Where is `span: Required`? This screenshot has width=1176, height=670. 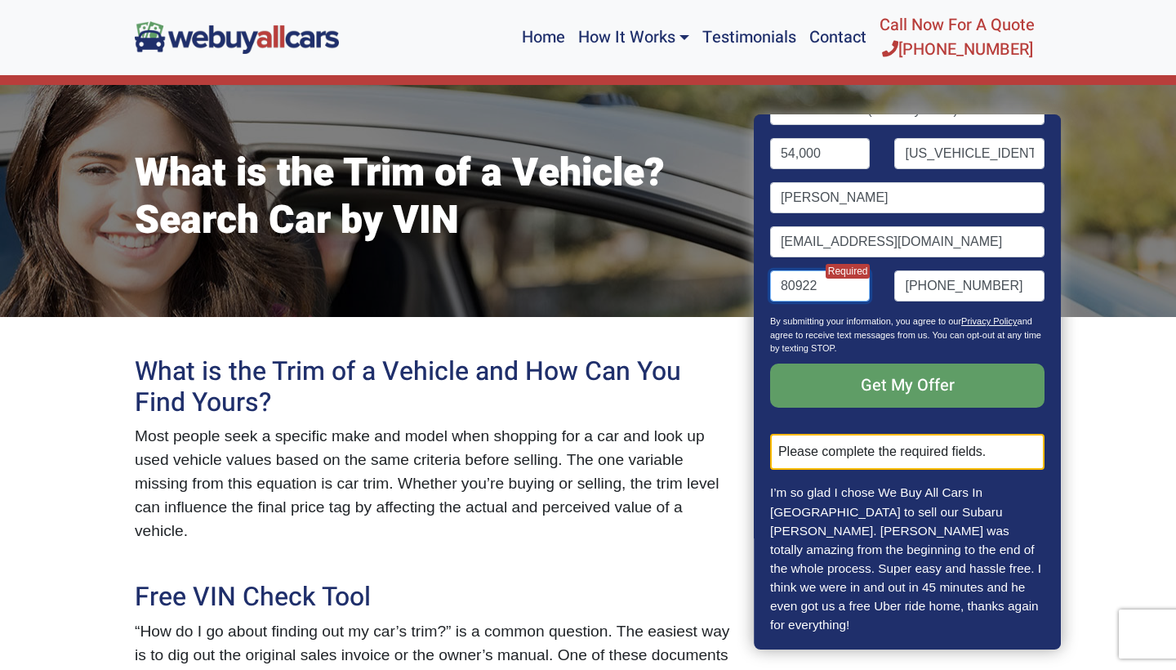 span: Required is located at coordinates (848, 271).